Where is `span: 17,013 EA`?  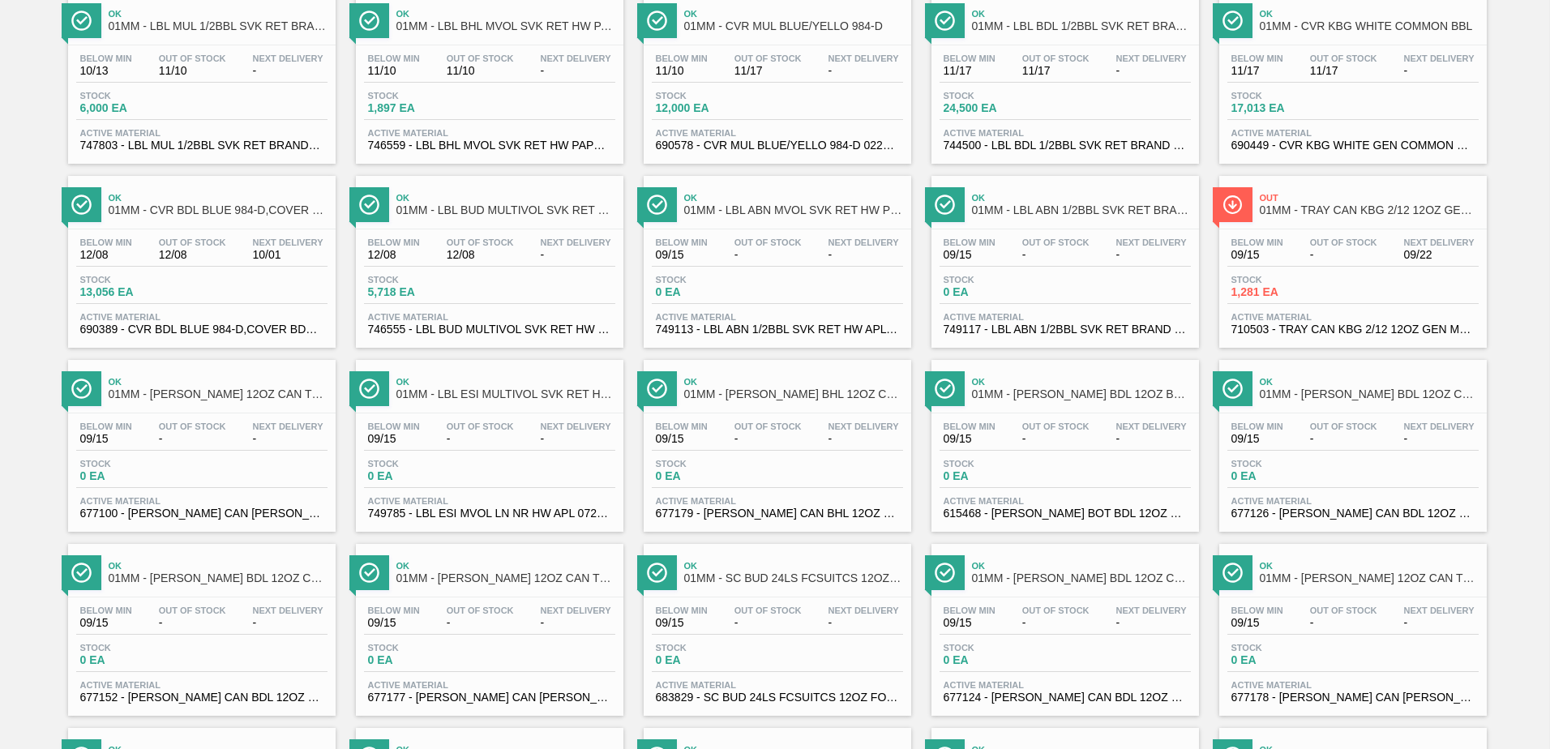
span: 17,013 EA is located at coordinates (1288, 108).